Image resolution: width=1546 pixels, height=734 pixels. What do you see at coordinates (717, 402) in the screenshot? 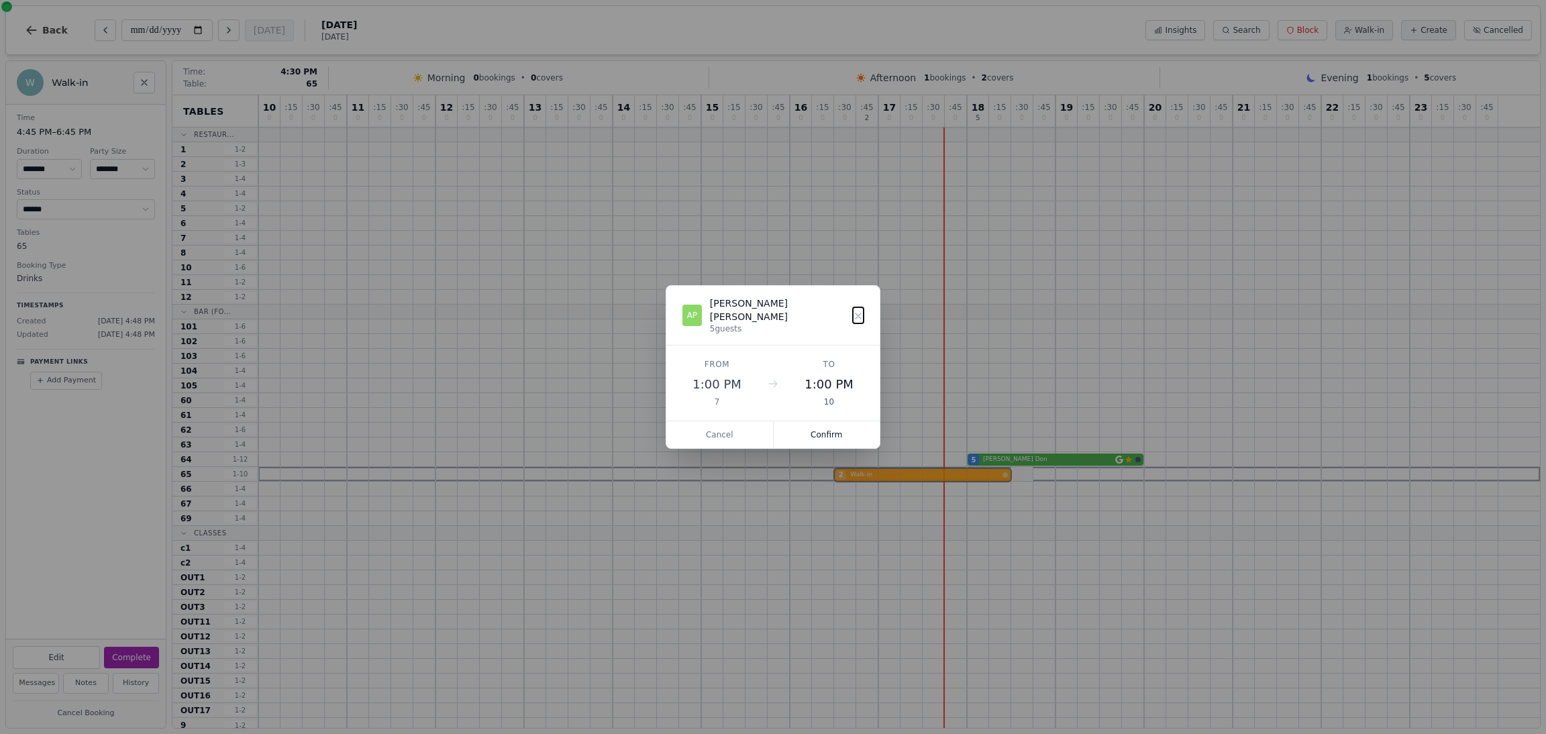
I see `div: 7` at bounding box center [717, 402].